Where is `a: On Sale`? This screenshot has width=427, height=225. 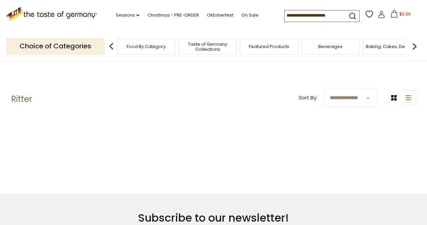
a: On Sale is located at coordinates (250, 15).